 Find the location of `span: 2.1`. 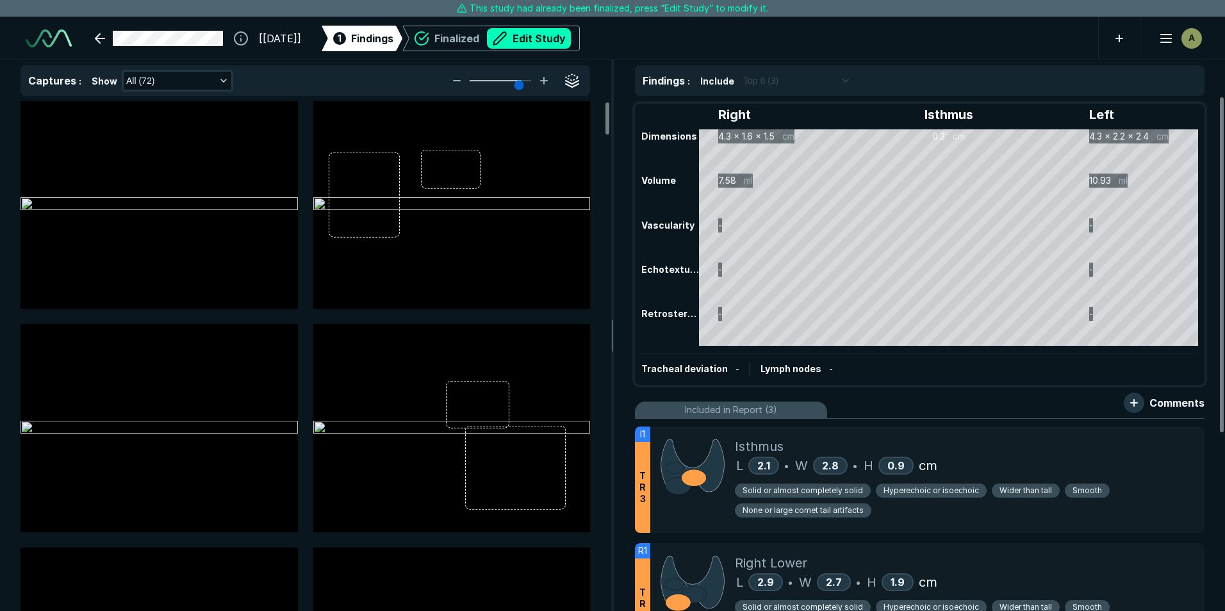

span: 2.1 is located at coordinates (764, 466).